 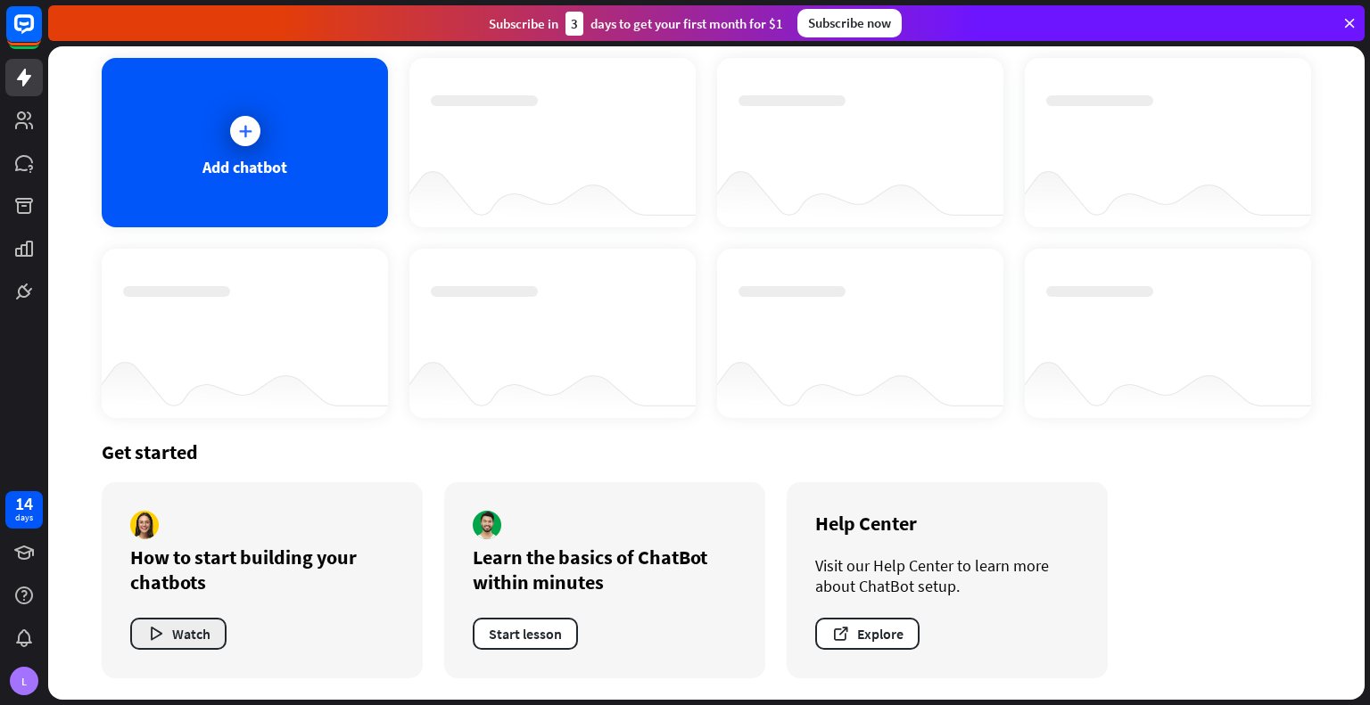 I want to click on div: How to start building your chatbots, so click(x=262, y=570).